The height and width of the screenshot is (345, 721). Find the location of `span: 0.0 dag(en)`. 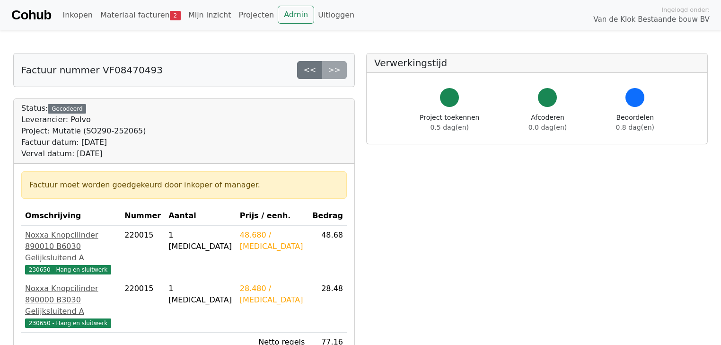

span: 0.0 dag(en) is located at coordinates (547, 127).